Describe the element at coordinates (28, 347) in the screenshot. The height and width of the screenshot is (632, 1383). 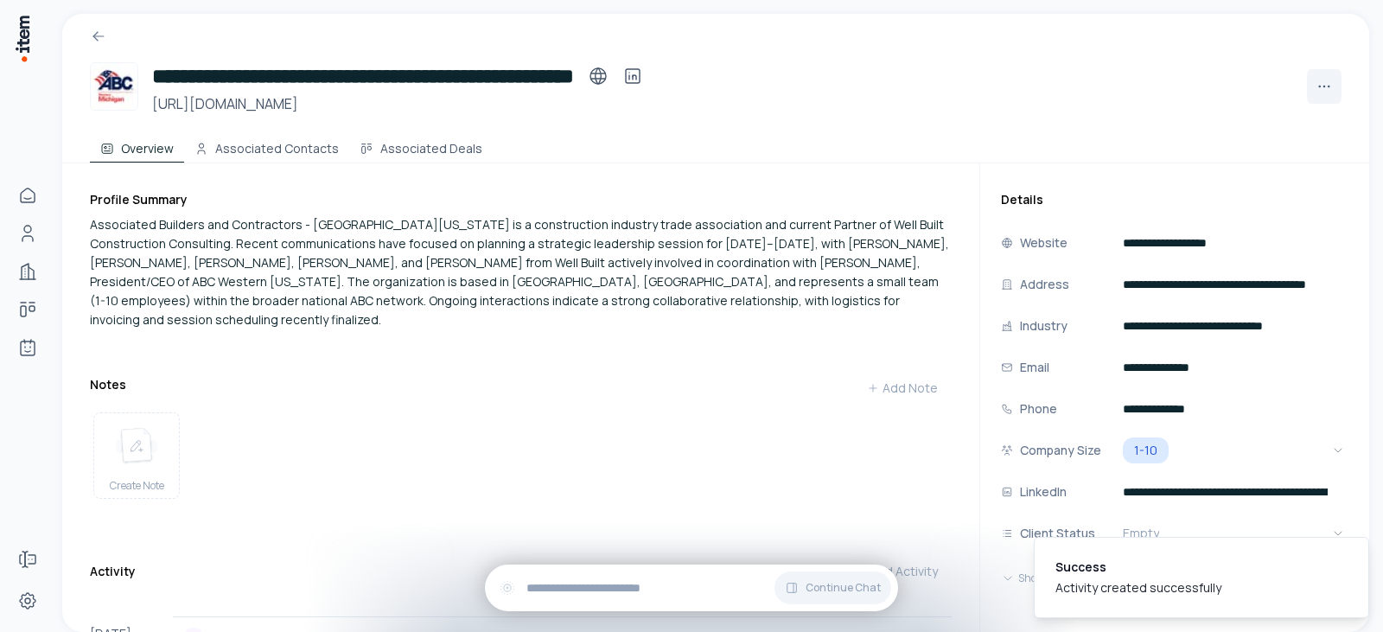
I see `a: Agents` at that location.